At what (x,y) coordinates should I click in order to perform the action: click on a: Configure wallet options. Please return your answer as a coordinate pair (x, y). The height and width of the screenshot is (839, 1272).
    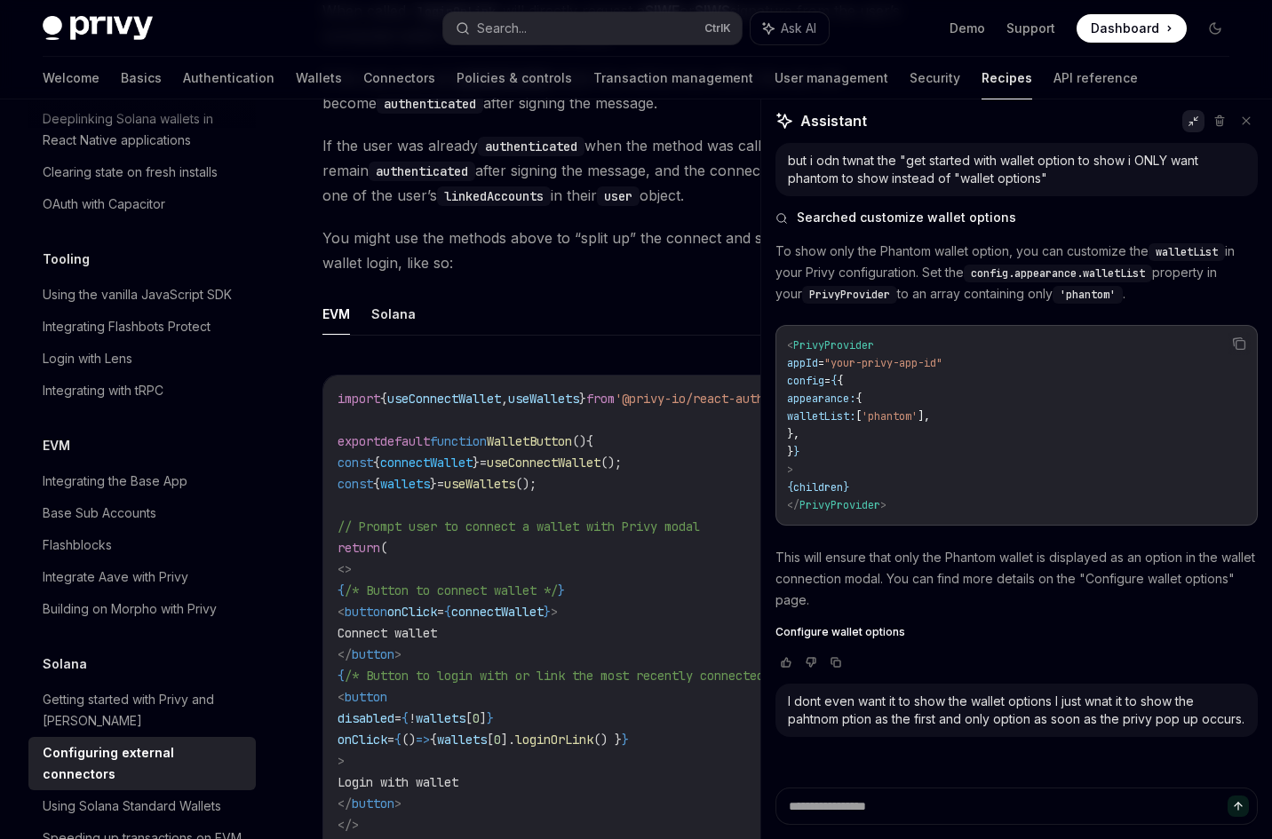
    Looking at the image, I should click on (1016, 632).